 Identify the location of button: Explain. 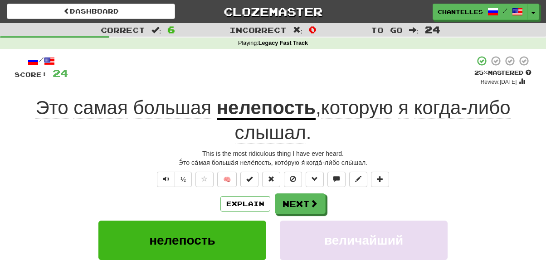
(245, 204).